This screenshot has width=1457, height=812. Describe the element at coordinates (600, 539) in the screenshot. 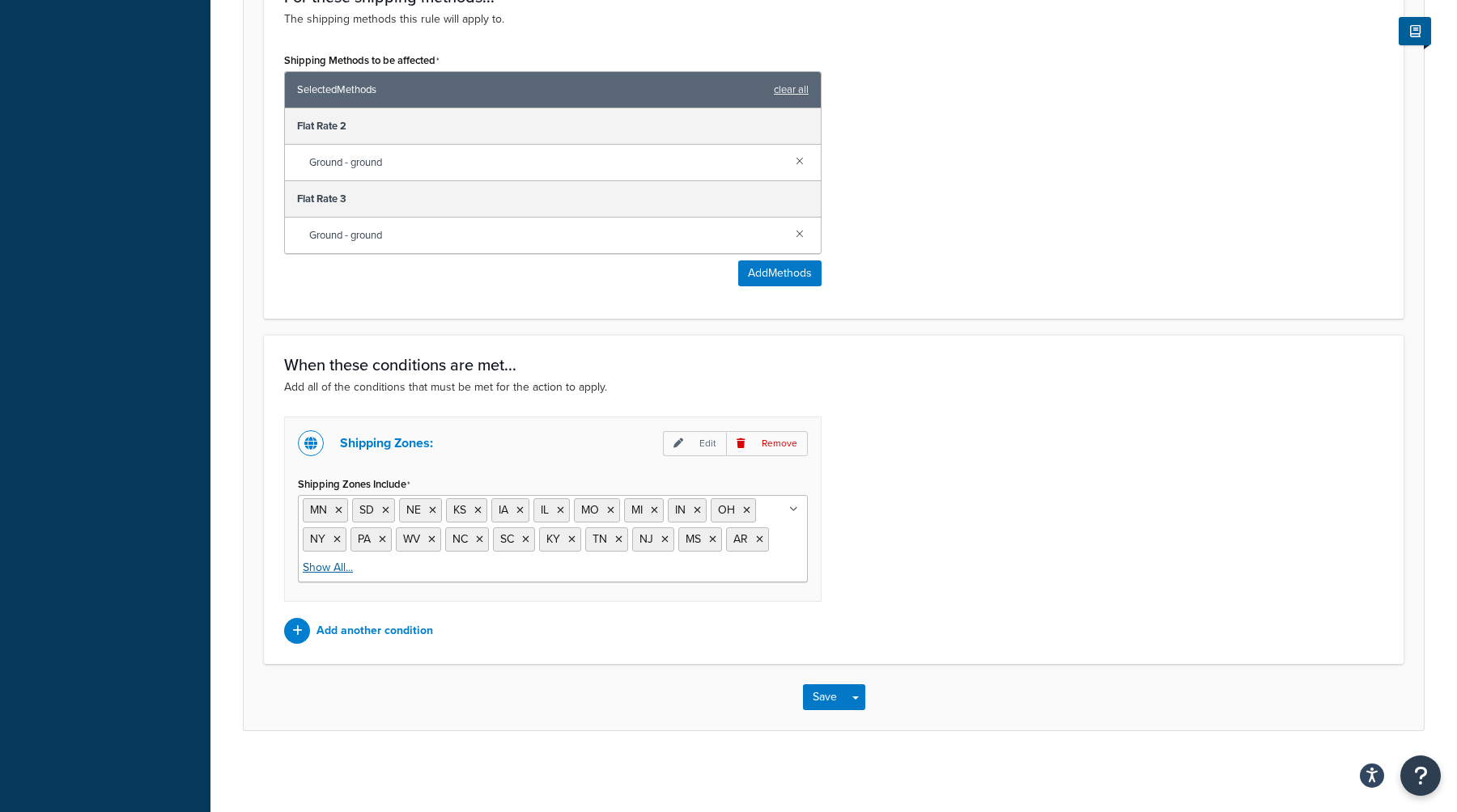

I see `span: TN` at that location.